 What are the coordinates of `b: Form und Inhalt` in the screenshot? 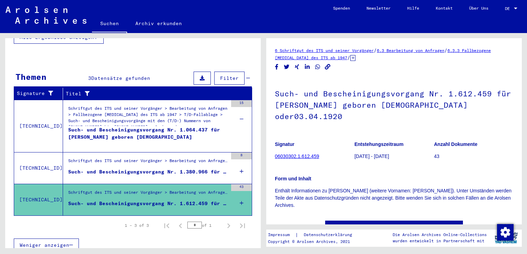 It's located at (293, 179).